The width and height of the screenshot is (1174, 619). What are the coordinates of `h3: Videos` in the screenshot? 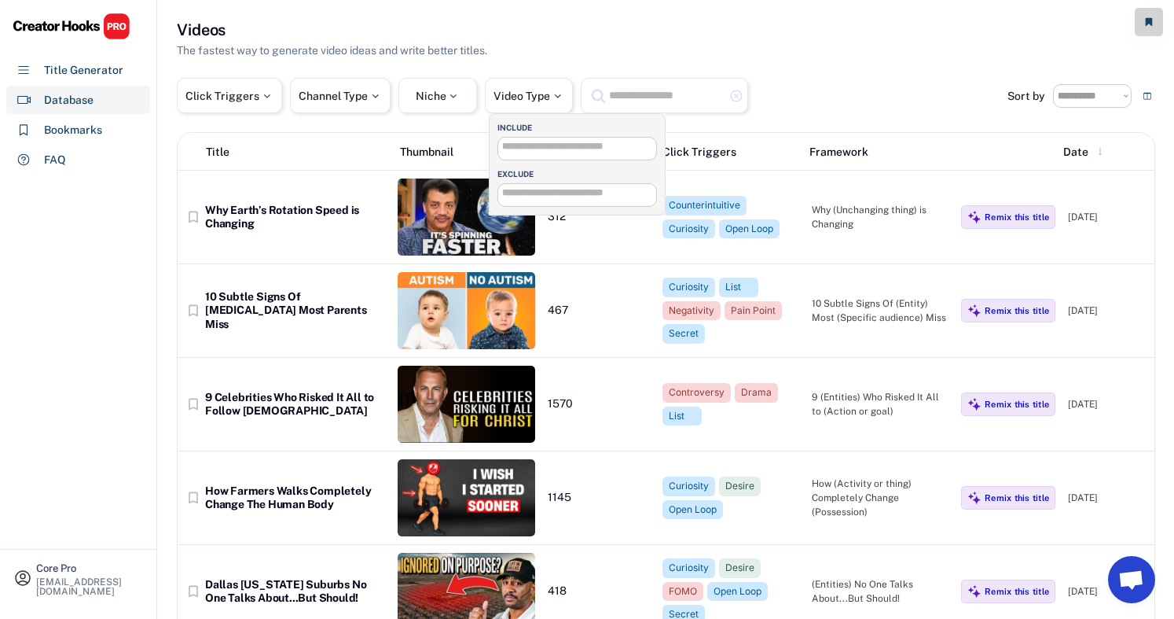 It's located at (201, 30).